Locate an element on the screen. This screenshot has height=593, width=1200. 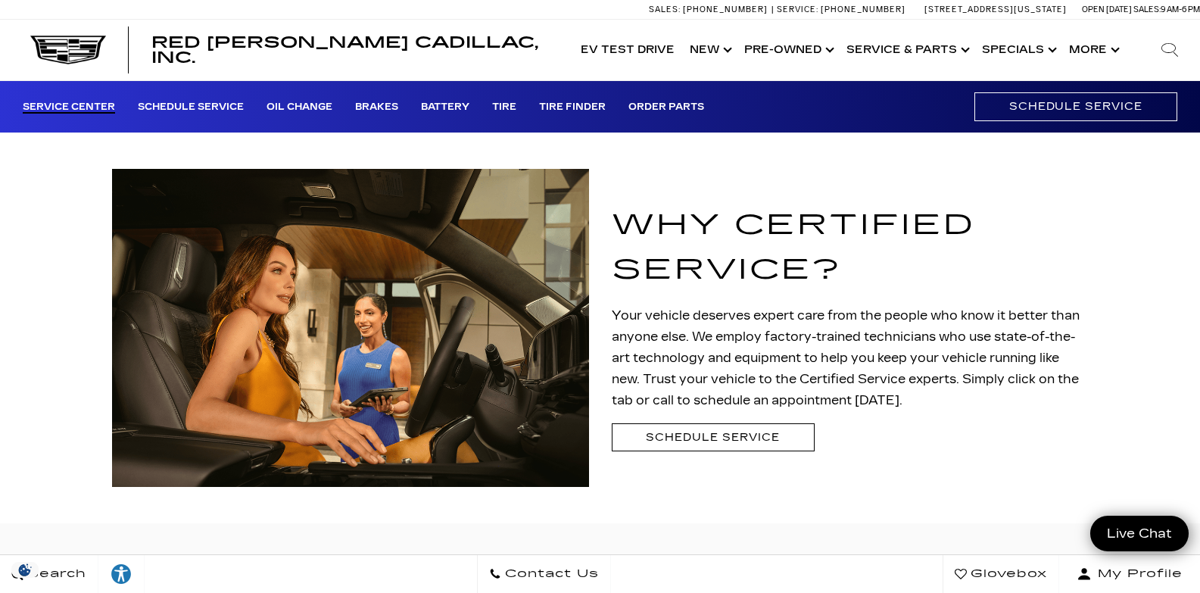
p: Your vehicle deserves expert care from the people who know it better than anyone else. We employ ... is located at coordinates (851, 358).